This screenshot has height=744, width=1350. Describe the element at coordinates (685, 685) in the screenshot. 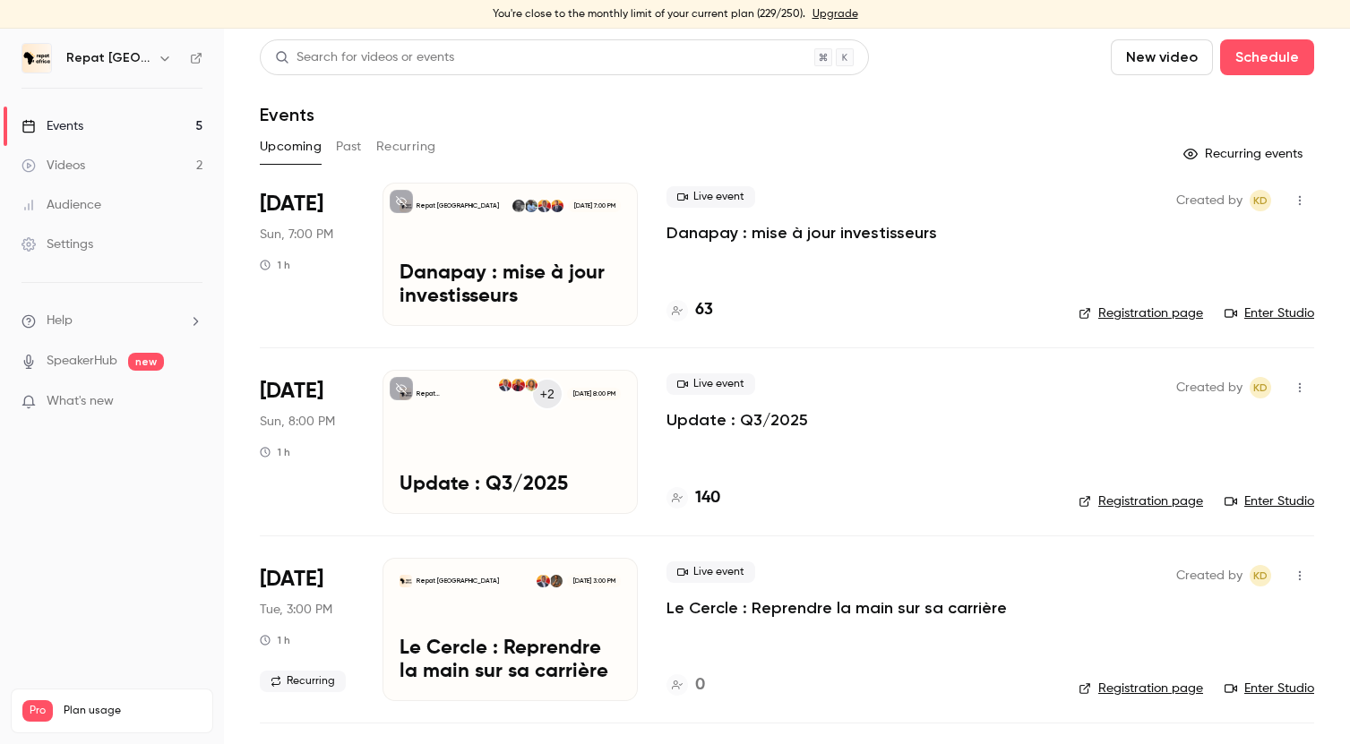

I see `a: 0` at that location.